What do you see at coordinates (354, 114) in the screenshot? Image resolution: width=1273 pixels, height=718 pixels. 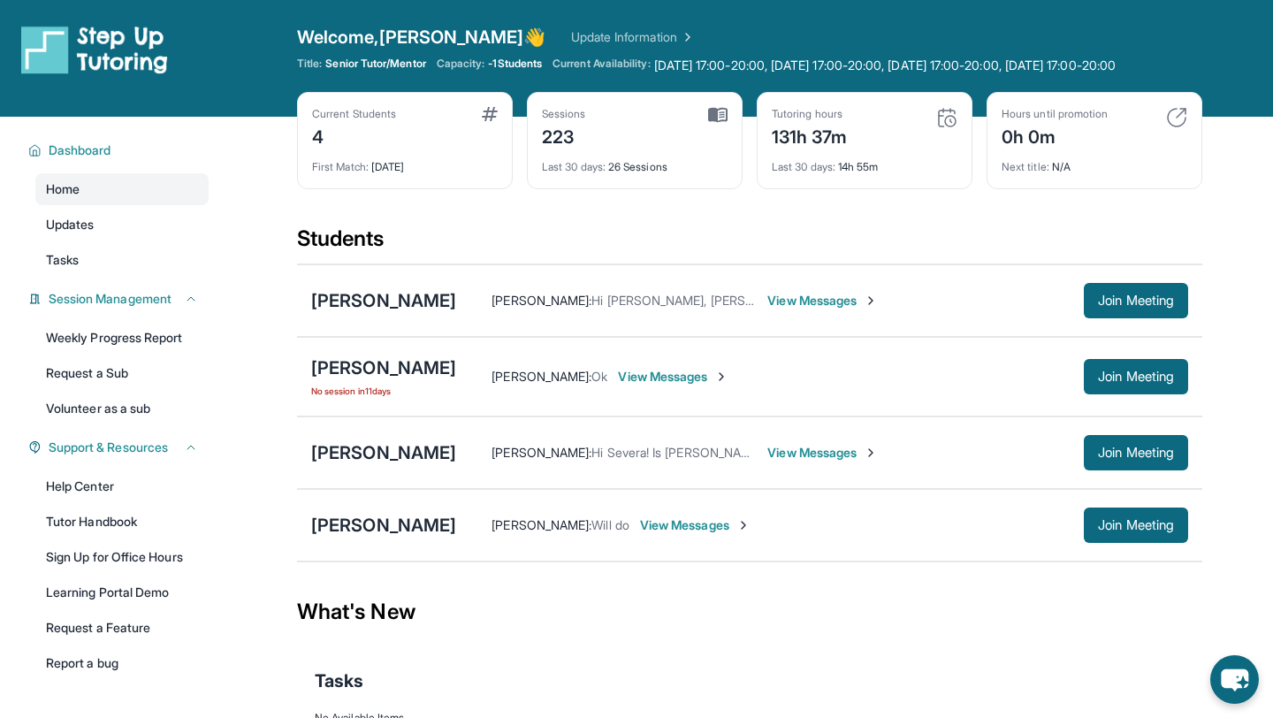 I see `div: Current Students` at bounding box center [354, 114].